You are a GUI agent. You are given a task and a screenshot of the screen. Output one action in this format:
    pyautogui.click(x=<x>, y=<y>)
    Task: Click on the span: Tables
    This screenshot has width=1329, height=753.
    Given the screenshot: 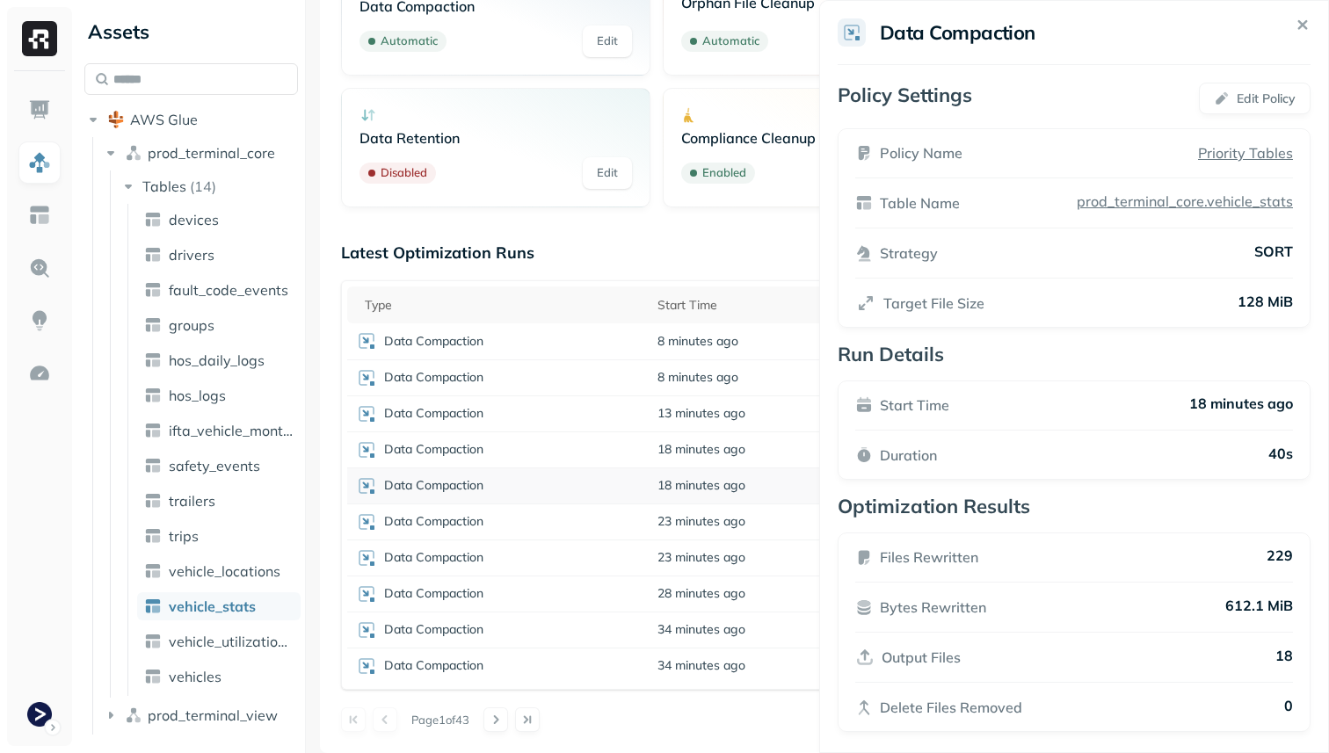 What is the action you would take?
    pyautogui.click(x=164, y=186)
    